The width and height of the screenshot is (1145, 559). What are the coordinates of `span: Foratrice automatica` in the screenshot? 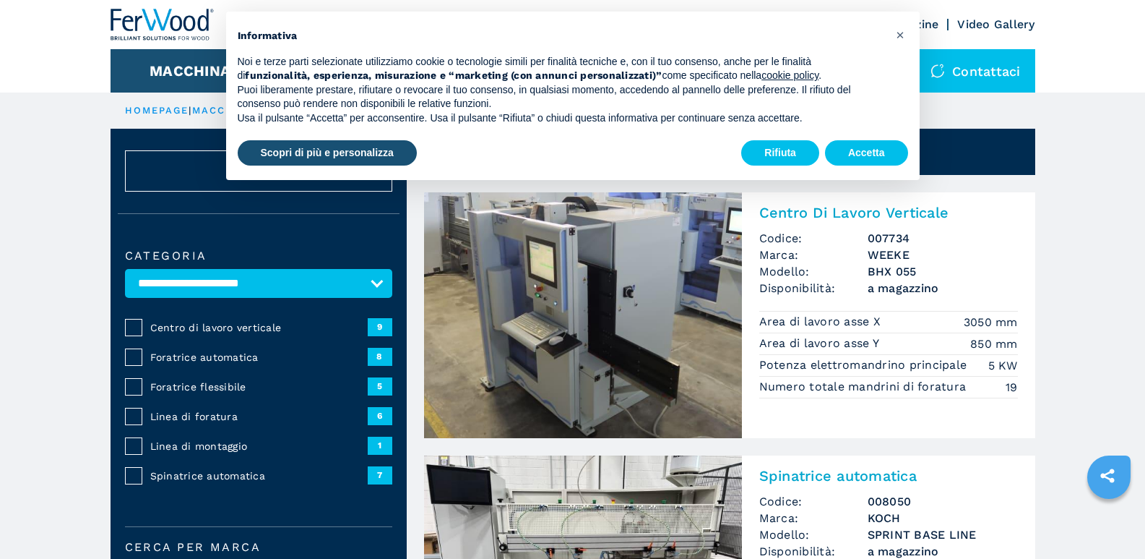 It's located at (259, 357).